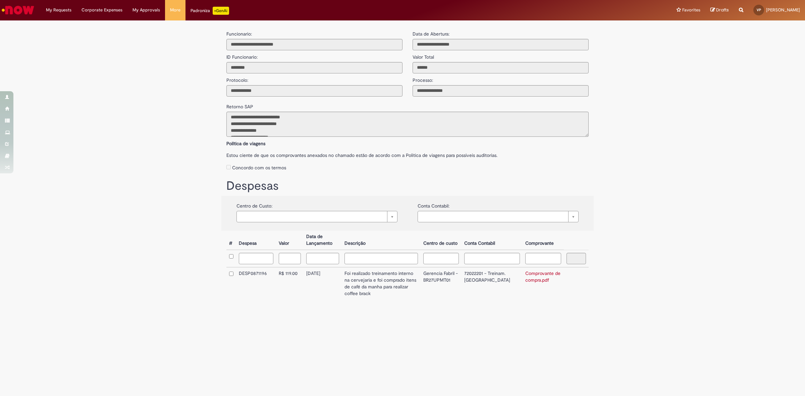 Image resolution: width=805 pixels, height=396 pixels. Describe the element at coordinates (146, 10) in the screenshot. I see `span: My Approvals` at that location.